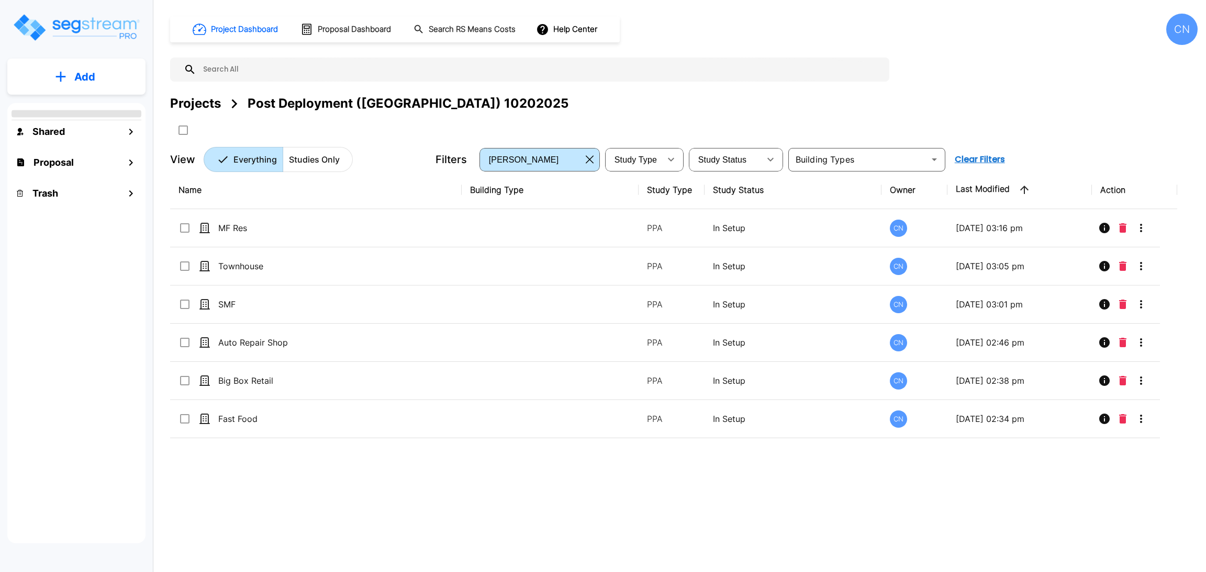 The width and height of the screenshot is (1206, 572). I want to click on th: Owner, so click(914, 190).